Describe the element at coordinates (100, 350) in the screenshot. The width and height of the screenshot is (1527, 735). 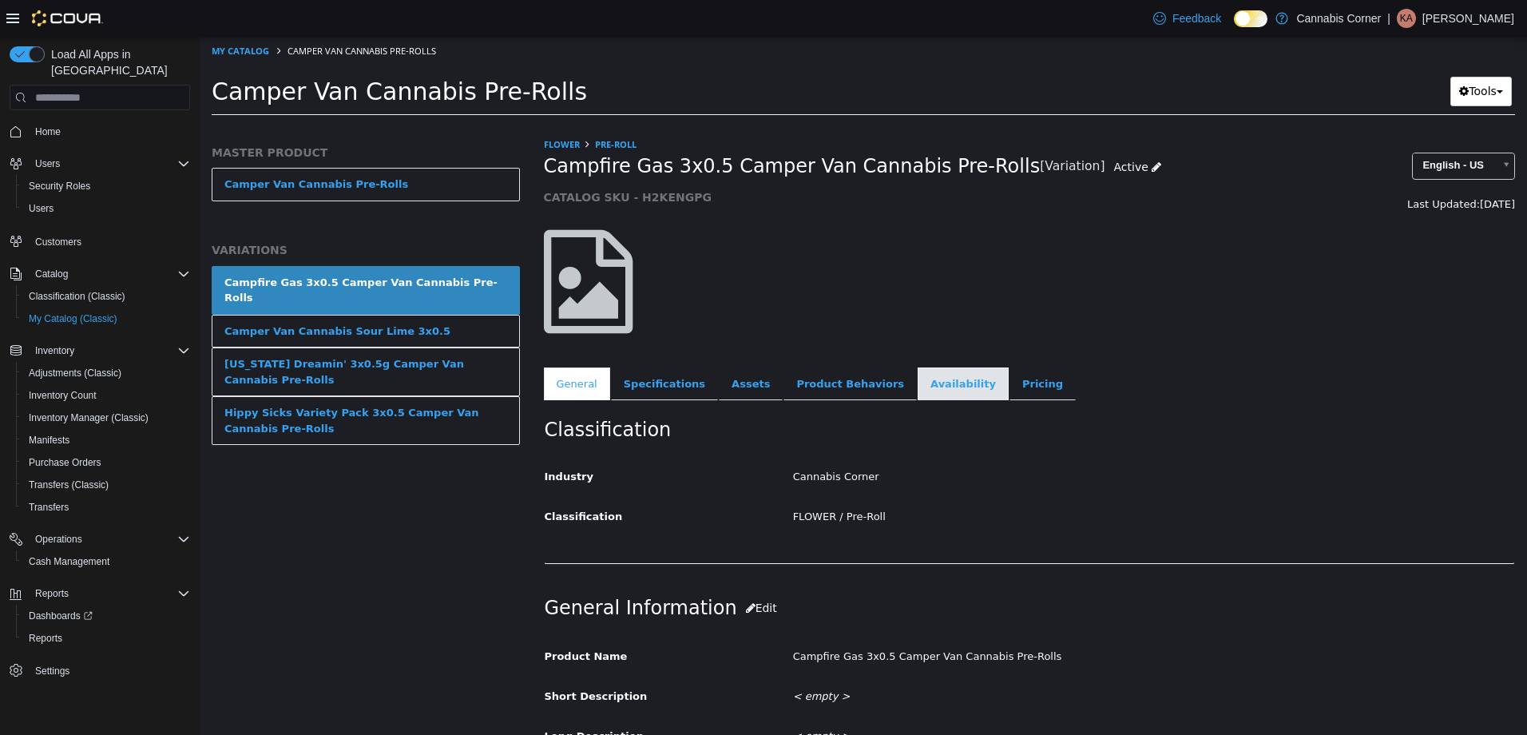
I see `button: Inventory` at that location.